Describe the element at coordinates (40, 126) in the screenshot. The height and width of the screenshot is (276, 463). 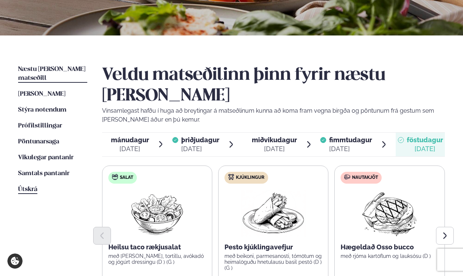
I see `span: Prófílstillingar` at that location.